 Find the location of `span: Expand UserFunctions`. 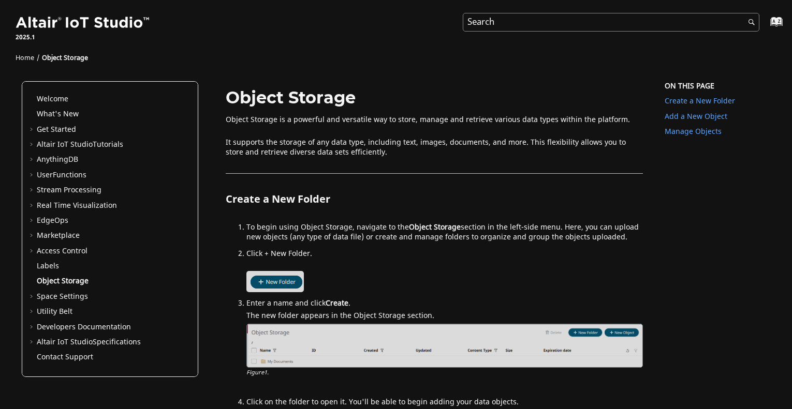

span: Expand UserFunctions is located at coordinates (33, 175).